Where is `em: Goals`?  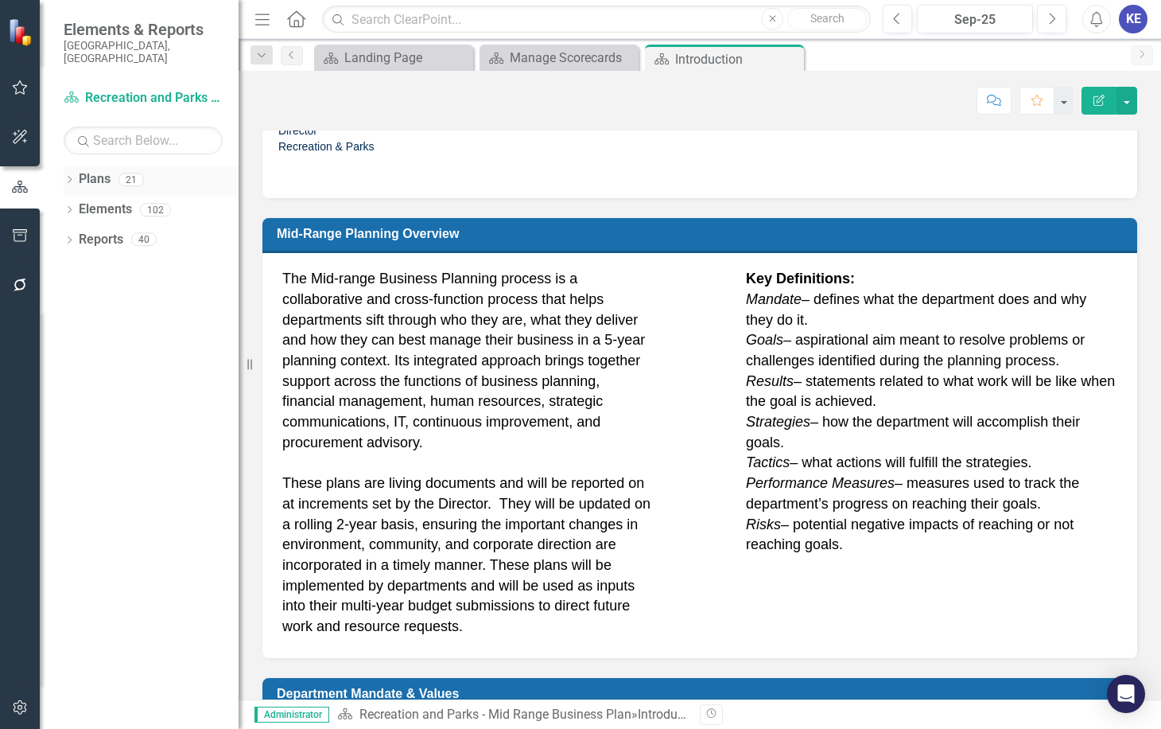 em: Goals is located at coordinates (764, 340).